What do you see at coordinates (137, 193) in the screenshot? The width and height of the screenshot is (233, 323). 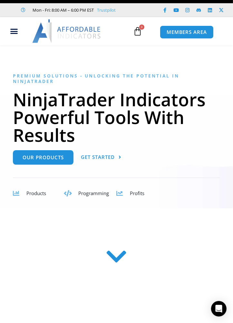 I see `span: Profits` at bounding box center [137, 193].